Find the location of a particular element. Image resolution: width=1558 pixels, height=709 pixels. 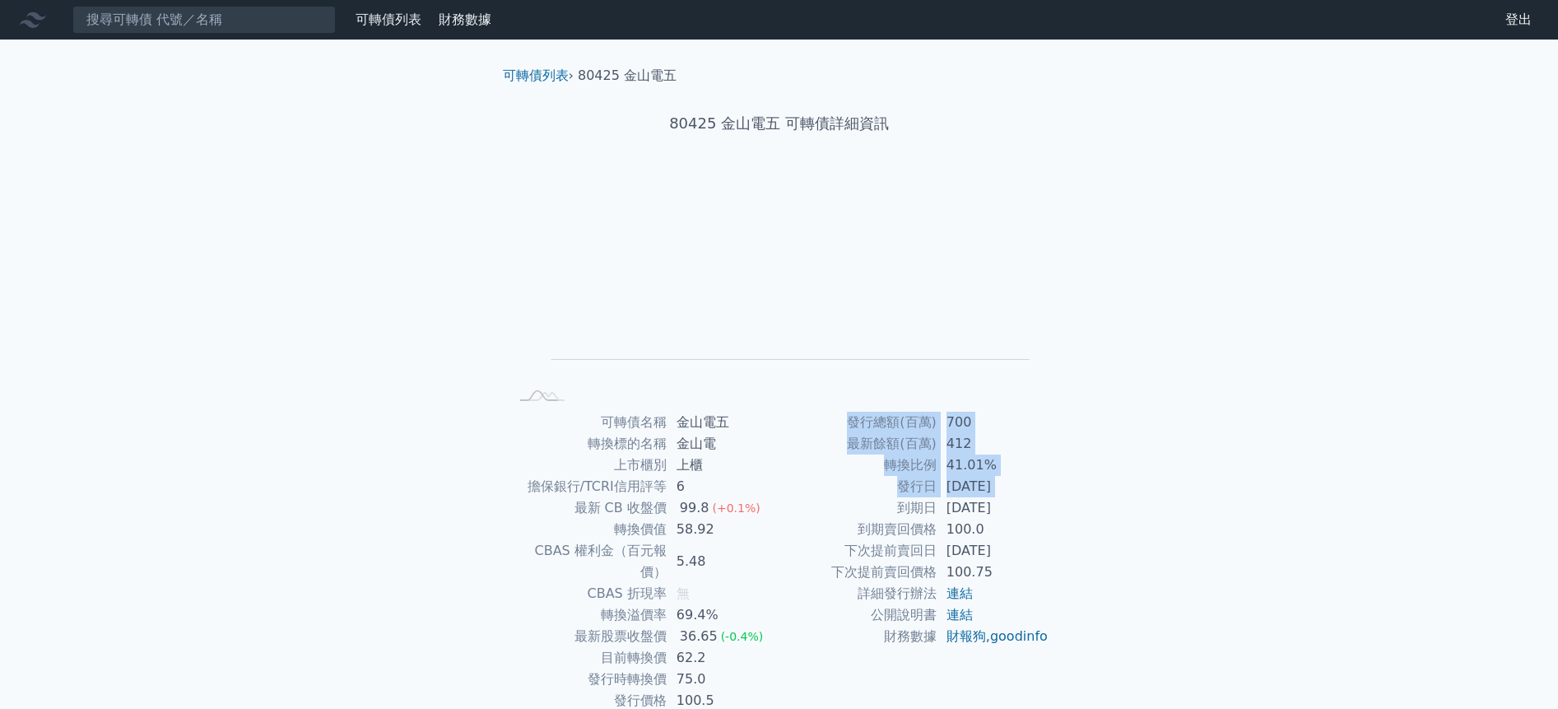

div: 99.8 is located at coordinates (695, 508).